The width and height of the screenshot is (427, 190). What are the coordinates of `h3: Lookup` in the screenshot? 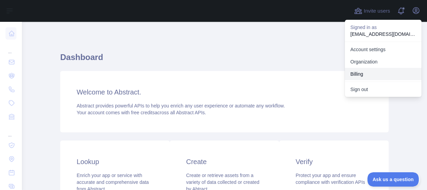 It's located at (115, 162).